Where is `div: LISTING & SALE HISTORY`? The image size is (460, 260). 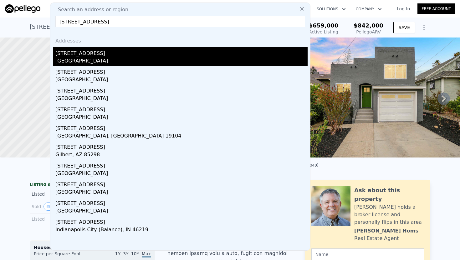
div: LISTING & SALE HISTORY is located at coordinates (92, 185).